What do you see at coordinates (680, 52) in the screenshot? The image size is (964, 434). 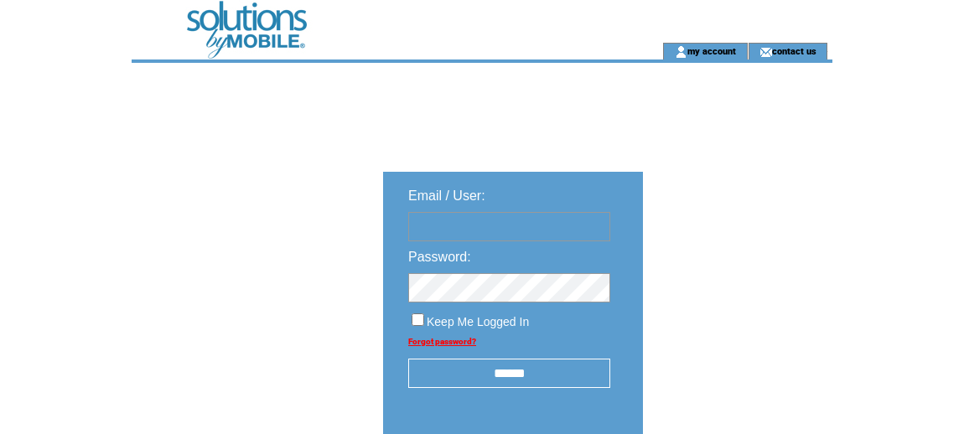 I see `img: account_icon.gif;jsessionid=F802F89AE74D9260FCD3CD3CB63D3092` at bounding box center [680, 52].